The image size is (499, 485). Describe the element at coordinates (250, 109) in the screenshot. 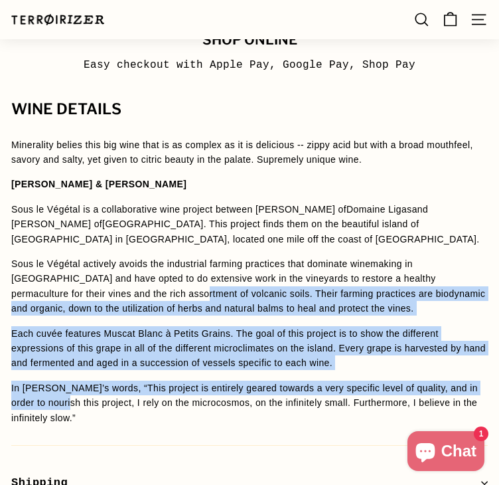

I see `h2: WINE DETAILS` at that location.